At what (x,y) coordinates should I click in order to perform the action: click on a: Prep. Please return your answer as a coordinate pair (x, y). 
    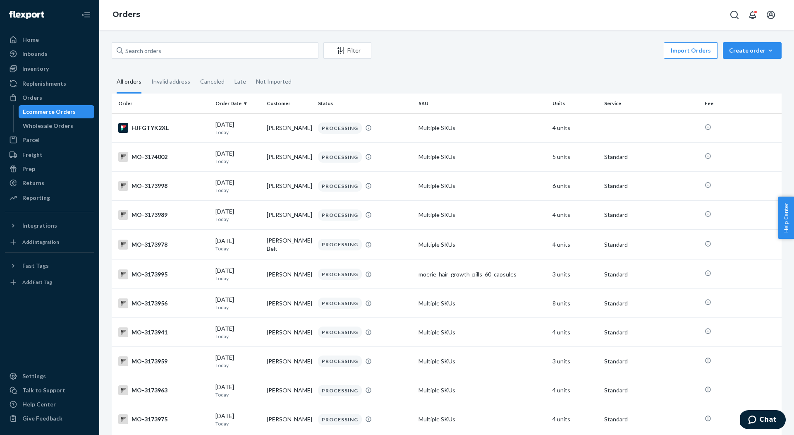
    Looking at the image, I should click on (50, 169).